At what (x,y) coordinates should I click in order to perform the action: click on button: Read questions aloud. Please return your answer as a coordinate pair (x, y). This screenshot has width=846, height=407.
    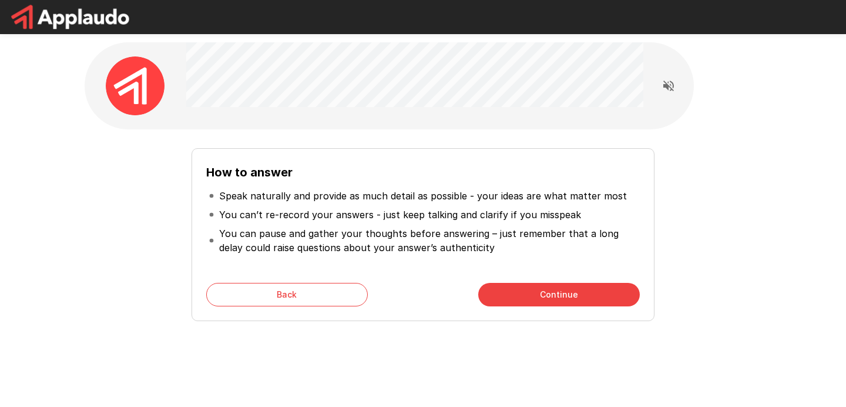
    Looking at the image, I should click on (669, 86).